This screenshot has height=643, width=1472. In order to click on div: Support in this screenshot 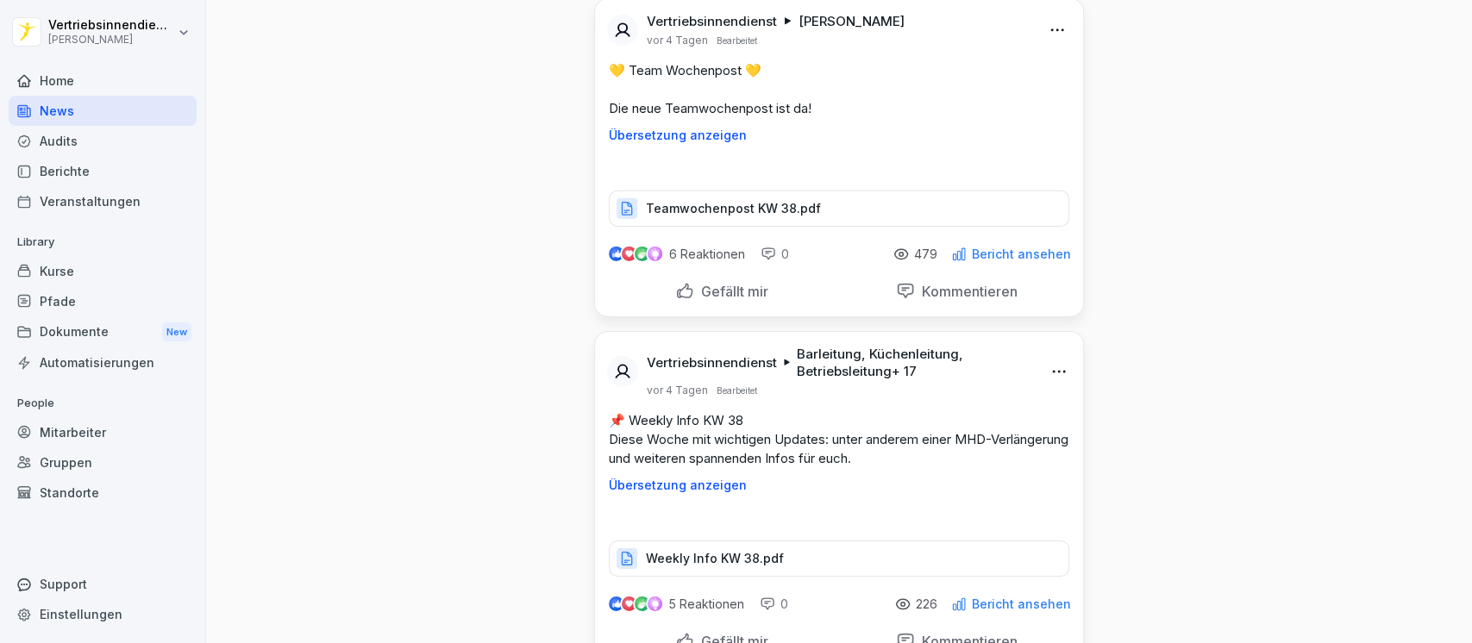, I will do `click(103, 584)`.